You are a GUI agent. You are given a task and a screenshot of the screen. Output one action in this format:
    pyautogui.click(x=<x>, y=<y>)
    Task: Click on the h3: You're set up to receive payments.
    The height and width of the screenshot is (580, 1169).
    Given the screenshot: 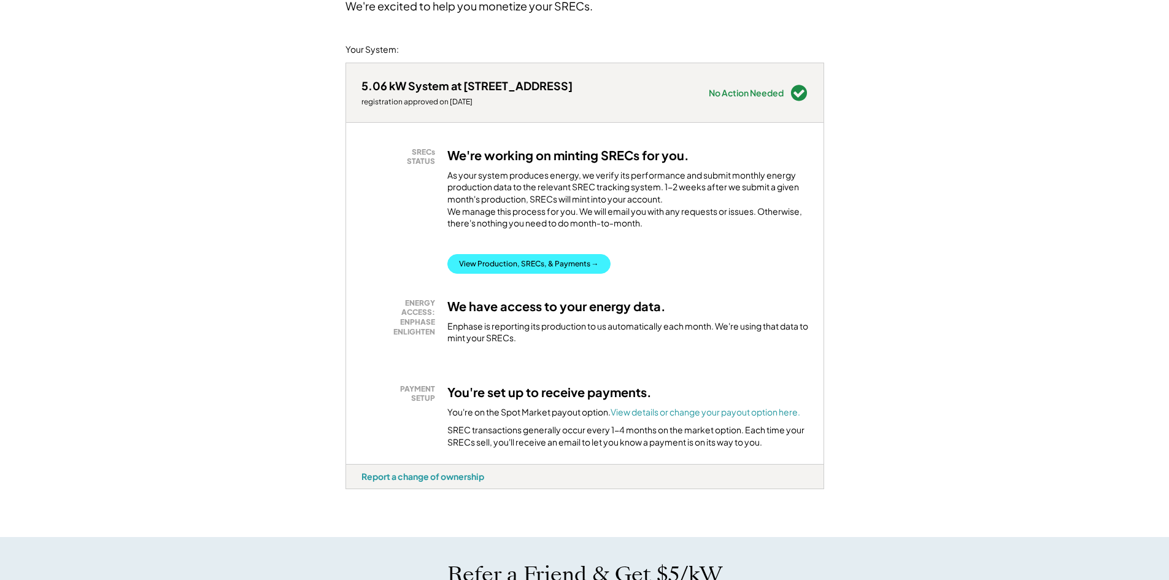 What is the action you would take?
    pyautogui.click(x=549, y=392)
    